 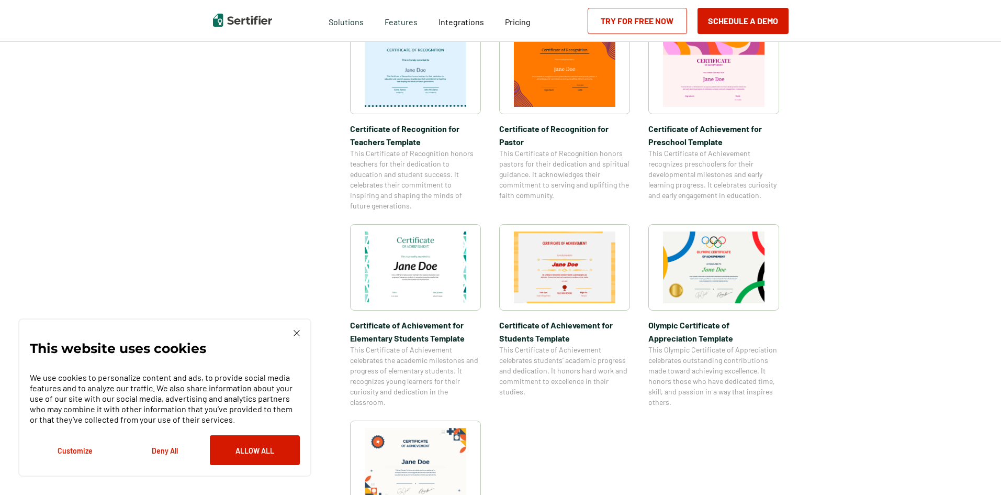 What do you see at coordinates (165, 398) in the screenshot?
I see `p: We use cookies to personalize content and ads, to provide social media features and to analyze ou...` at bounding box center [165, 398].